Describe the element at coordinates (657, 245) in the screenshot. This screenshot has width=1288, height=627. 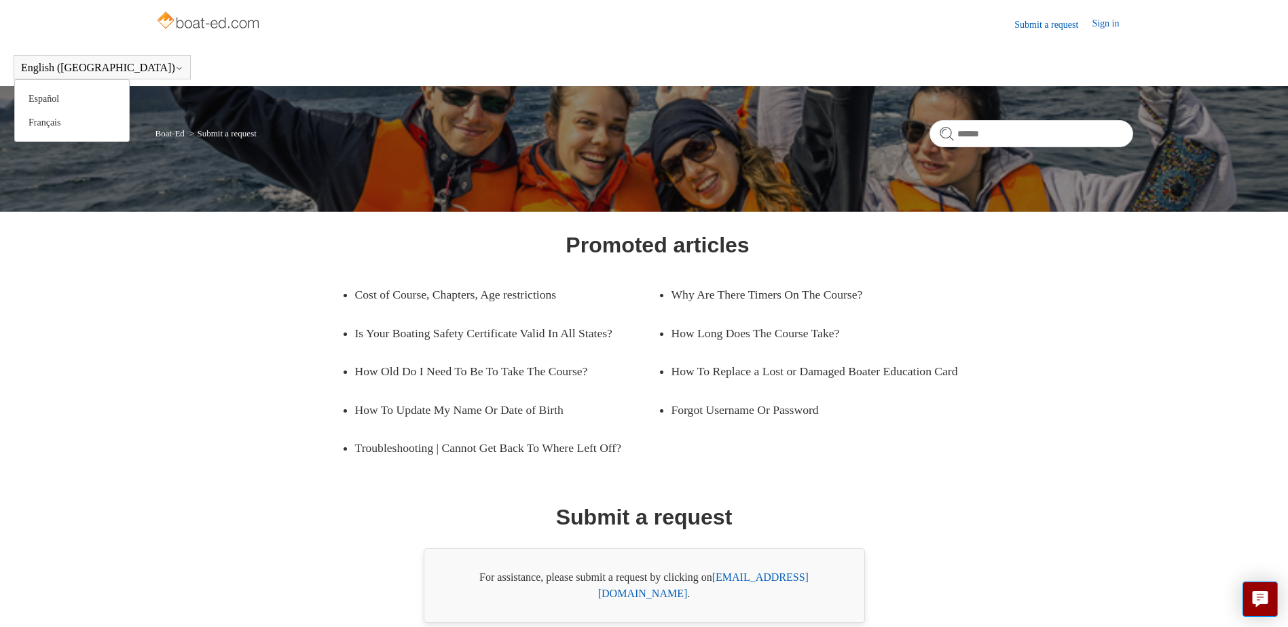
I see `h1: Promoted articles` at that location.